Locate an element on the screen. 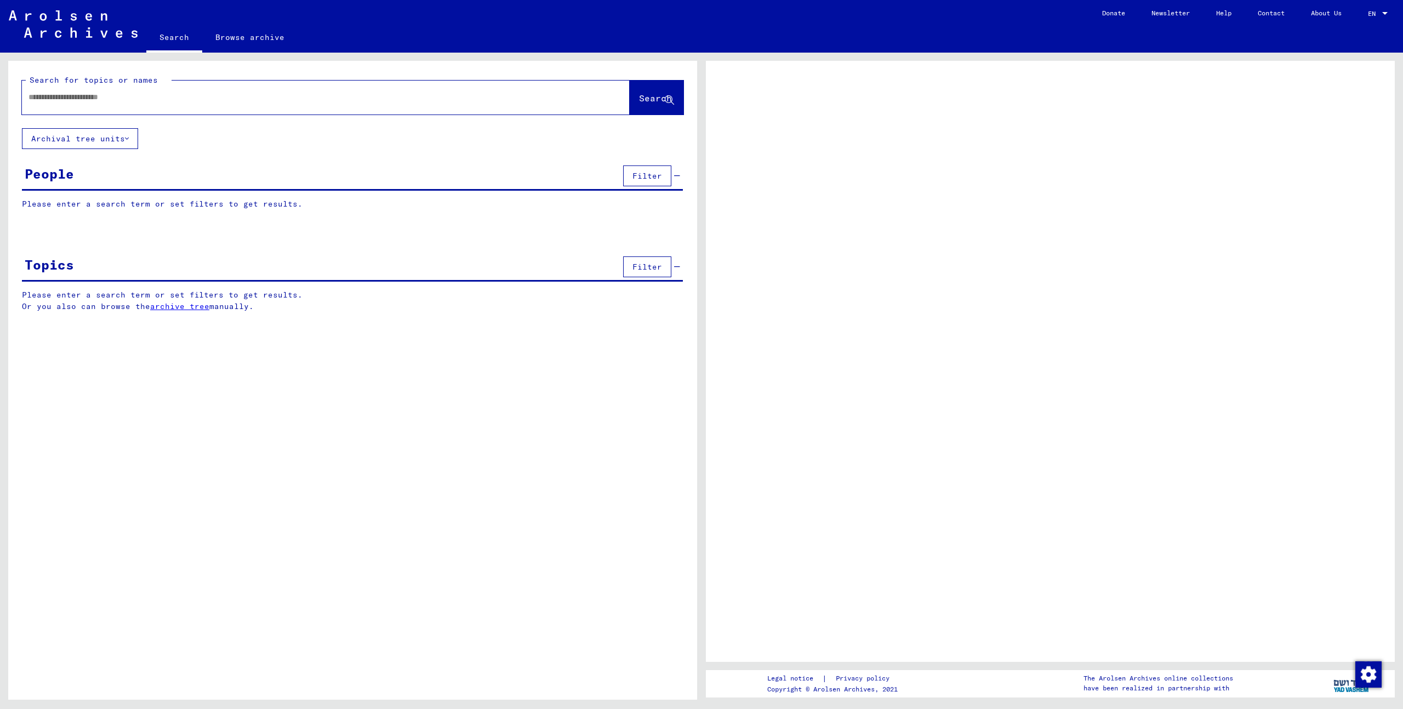 This screenshot has height=709, width=1403. p: Please enter a search term or set filters to get results. is located at coordinates (352, 204).